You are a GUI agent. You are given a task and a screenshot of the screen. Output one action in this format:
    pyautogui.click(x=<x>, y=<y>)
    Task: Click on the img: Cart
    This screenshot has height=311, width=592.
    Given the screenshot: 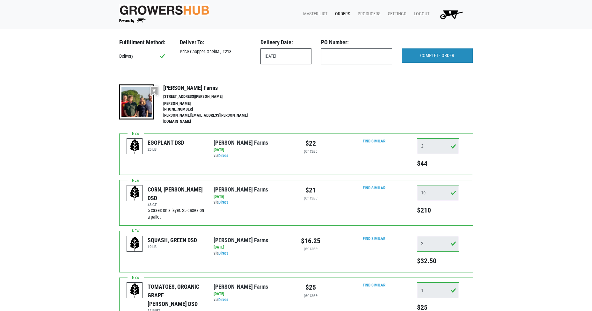 What is the action you would take?
    pyautogui.click(x=451, y=14)
    